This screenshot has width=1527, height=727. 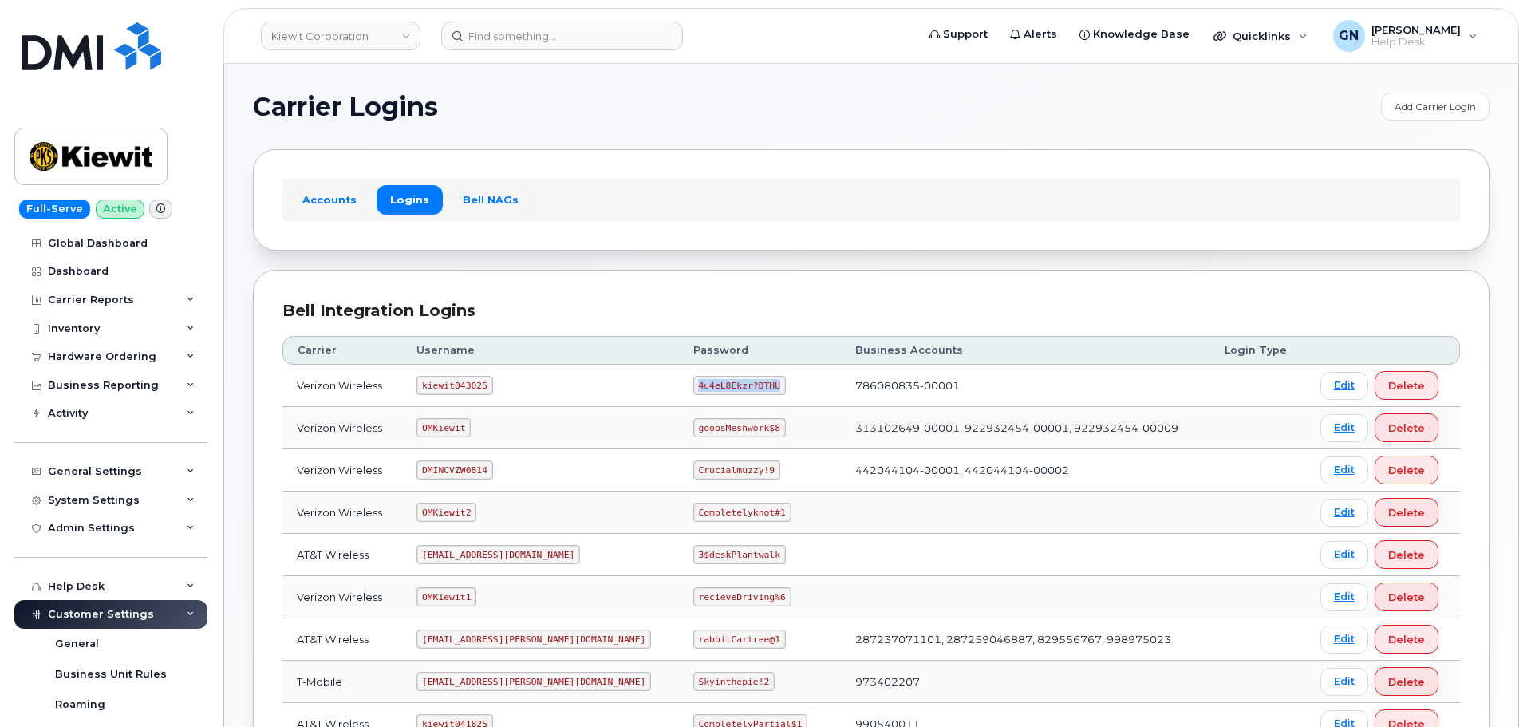 I want to click on code: 4u4eL8Ekzr?DTHU, so click(x=740, y=385).